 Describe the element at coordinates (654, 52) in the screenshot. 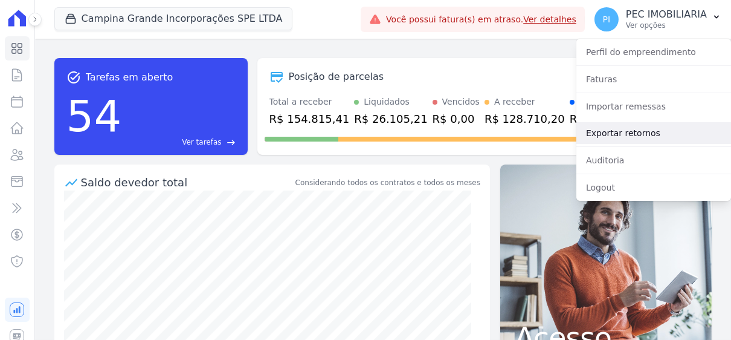

I see `a: Perfil do empreendimento` at that location.